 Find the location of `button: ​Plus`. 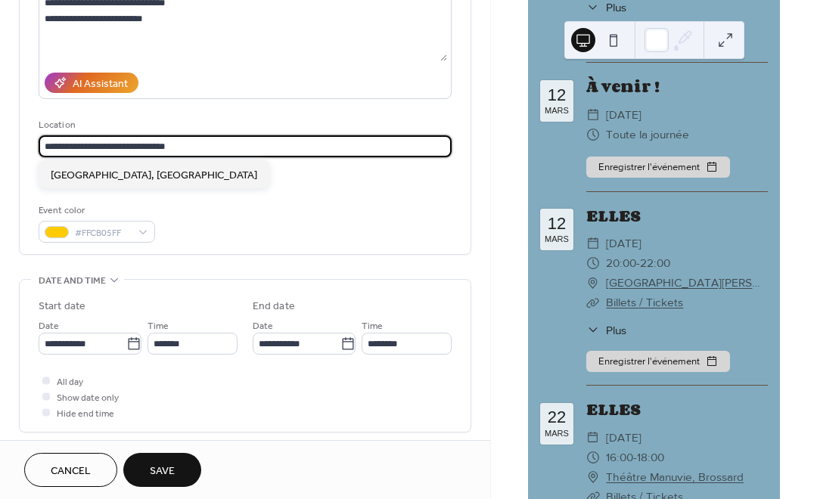

button: ​Plus is located at coordinates (606, 330).